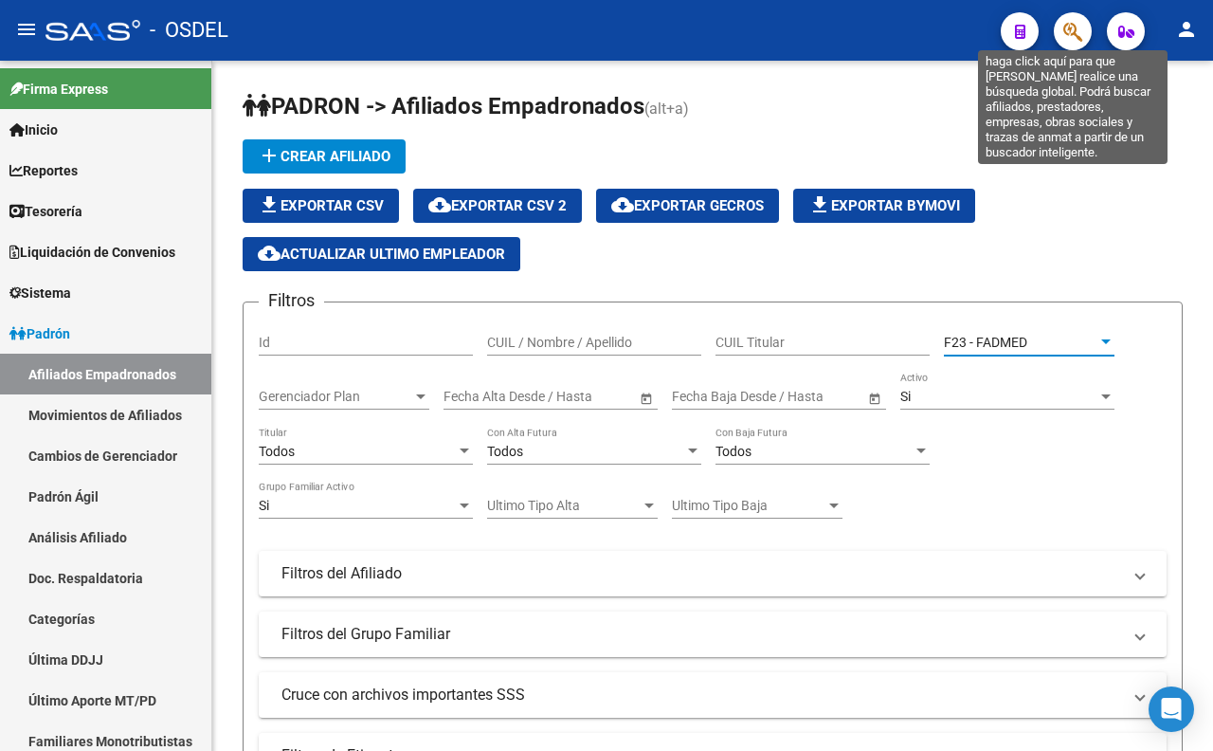 The height and width of the screenshot is (751, 1213). What do you see at coordinates (713, 695) in the screenshot?
I see `mat-expansion-panel-header: Cruce con archivos importantes SSS` at bounding box center [713, 695].